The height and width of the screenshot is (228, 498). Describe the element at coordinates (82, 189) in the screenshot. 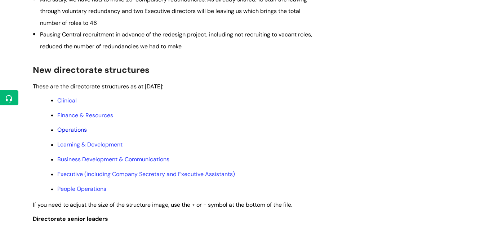

I see `a: People Operations` at that location.